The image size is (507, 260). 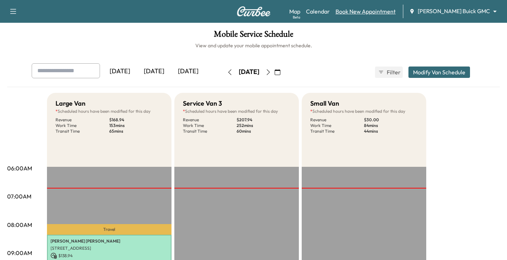 What do you see at coordinates (136, 131) in the screenshot?
I see `p: 65 mins` at bounding box center [136, 131].